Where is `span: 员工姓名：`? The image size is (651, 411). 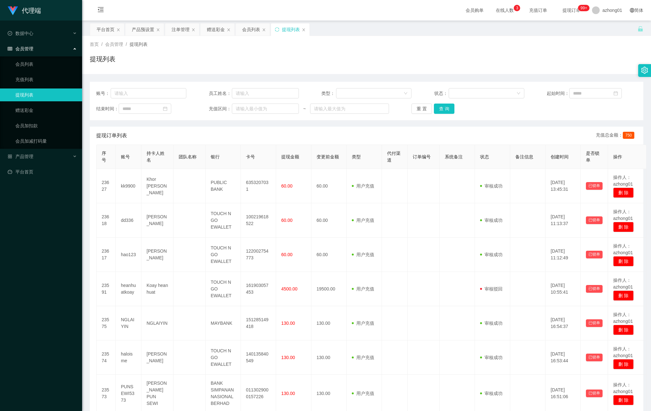 span: 员工姓名： is located at coordinates (220, 93).